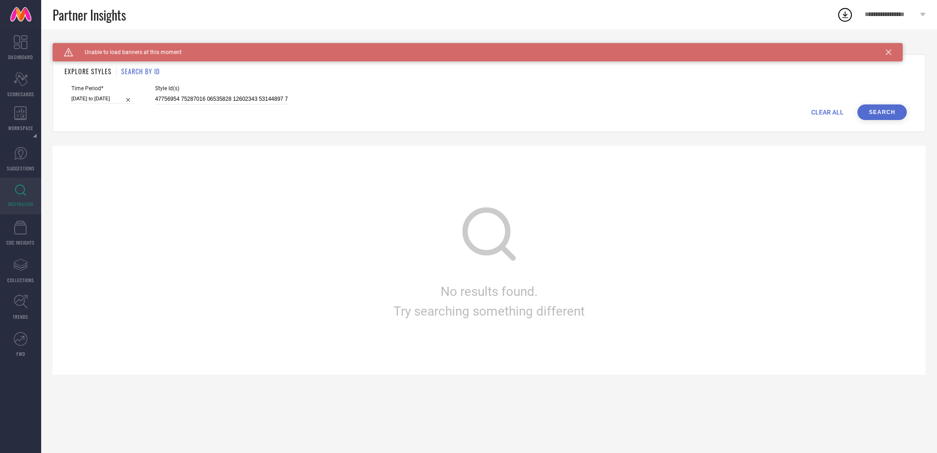 Image resolution: width=937 pixels, height=453 pixels. What do you see at coordinates (489, 311) in the screenshot?
I see `span: Try searching something different` at bounding box center [489, 311].